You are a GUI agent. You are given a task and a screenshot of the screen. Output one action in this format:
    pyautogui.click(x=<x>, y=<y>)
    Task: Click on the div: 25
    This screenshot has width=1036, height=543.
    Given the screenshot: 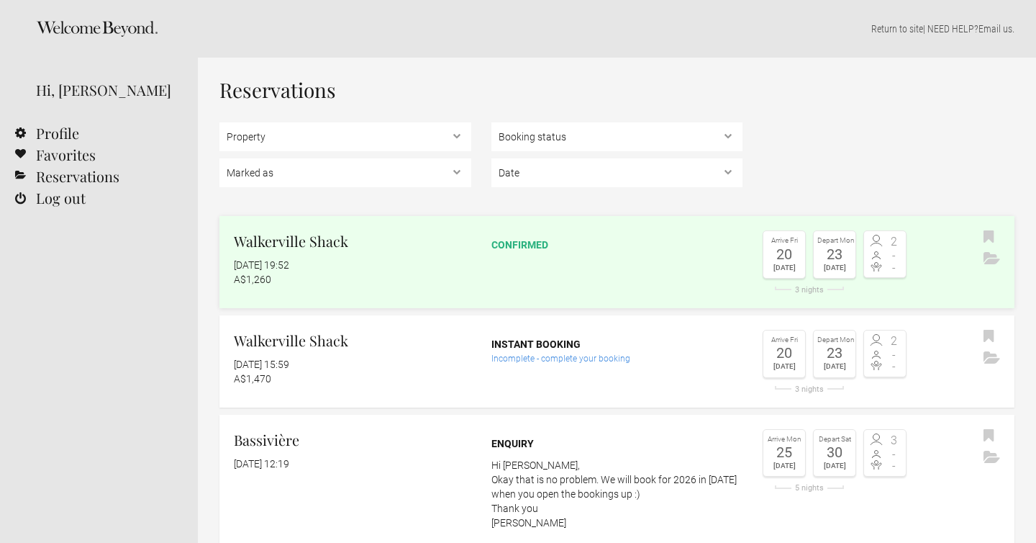 What is the action you would take?
    pyautogui.click(x=784, y=452)
    